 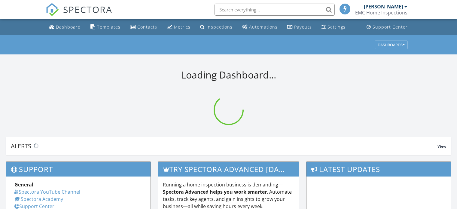 I want to click on div: Payouts, so click(x=303, y=27).